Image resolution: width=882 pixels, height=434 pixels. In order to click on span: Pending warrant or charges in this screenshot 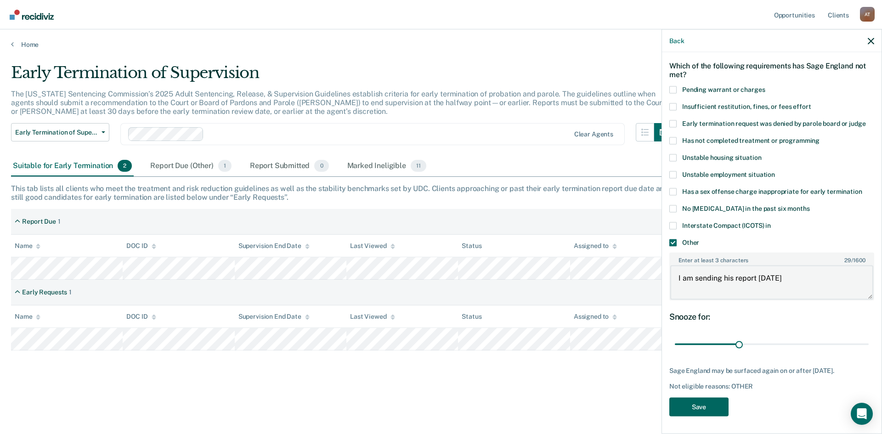, I will do `click(723, 89)`.